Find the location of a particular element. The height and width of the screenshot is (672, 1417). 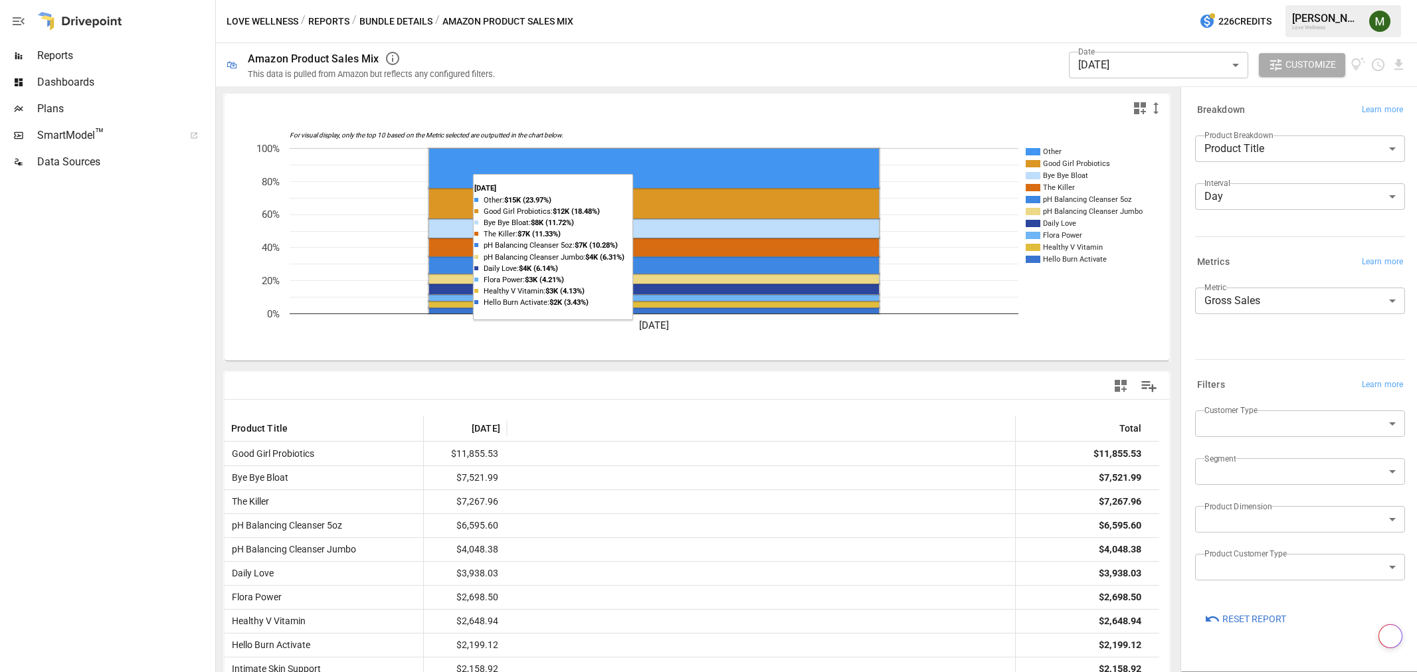

div: $4,048.38 is located at coordinates (1120, 549).